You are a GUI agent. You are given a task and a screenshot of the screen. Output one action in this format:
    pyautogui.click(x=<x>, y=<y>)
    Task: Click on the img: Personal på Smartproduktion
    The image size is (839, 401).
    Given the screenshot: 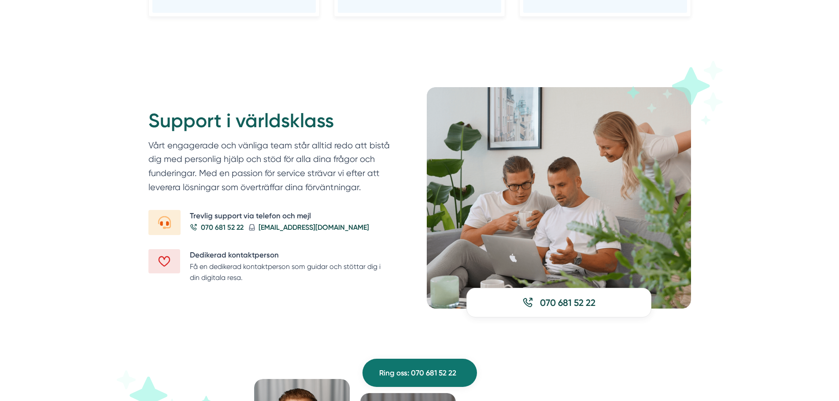 What is the action you would take?
    pyautogui.click(x=559, y=198)
    